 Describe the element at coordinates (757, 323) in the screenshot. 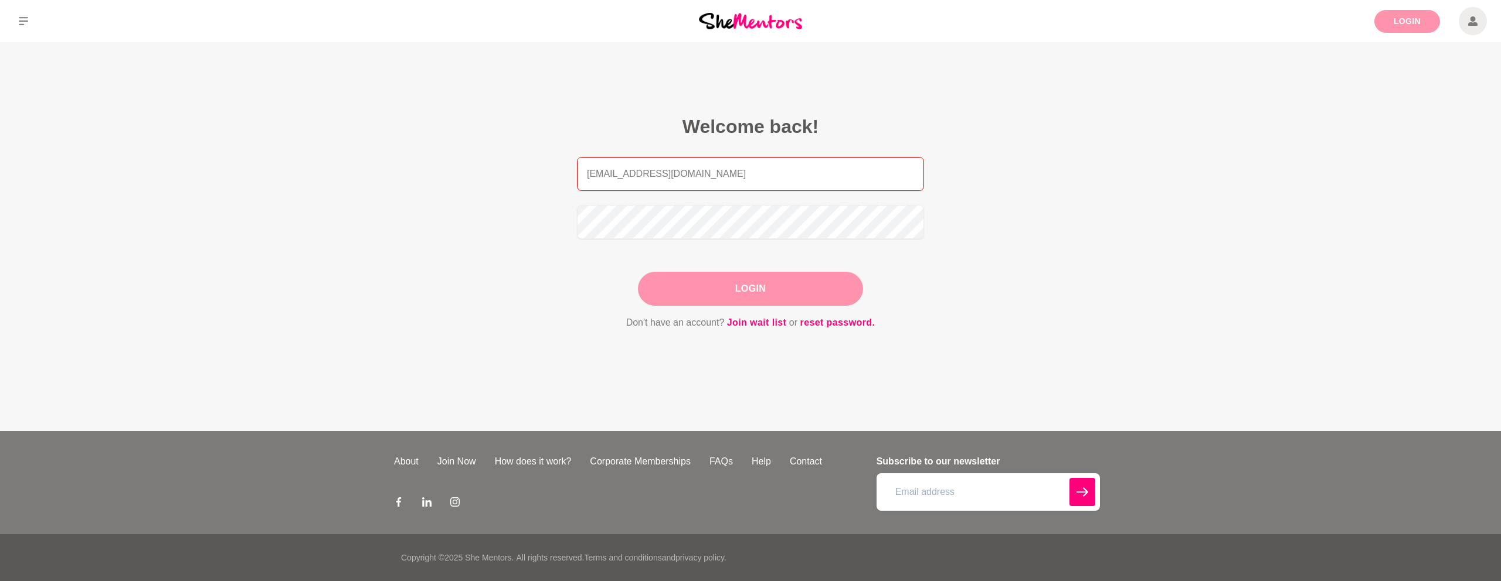

I see `a: Join wait list` at that location.